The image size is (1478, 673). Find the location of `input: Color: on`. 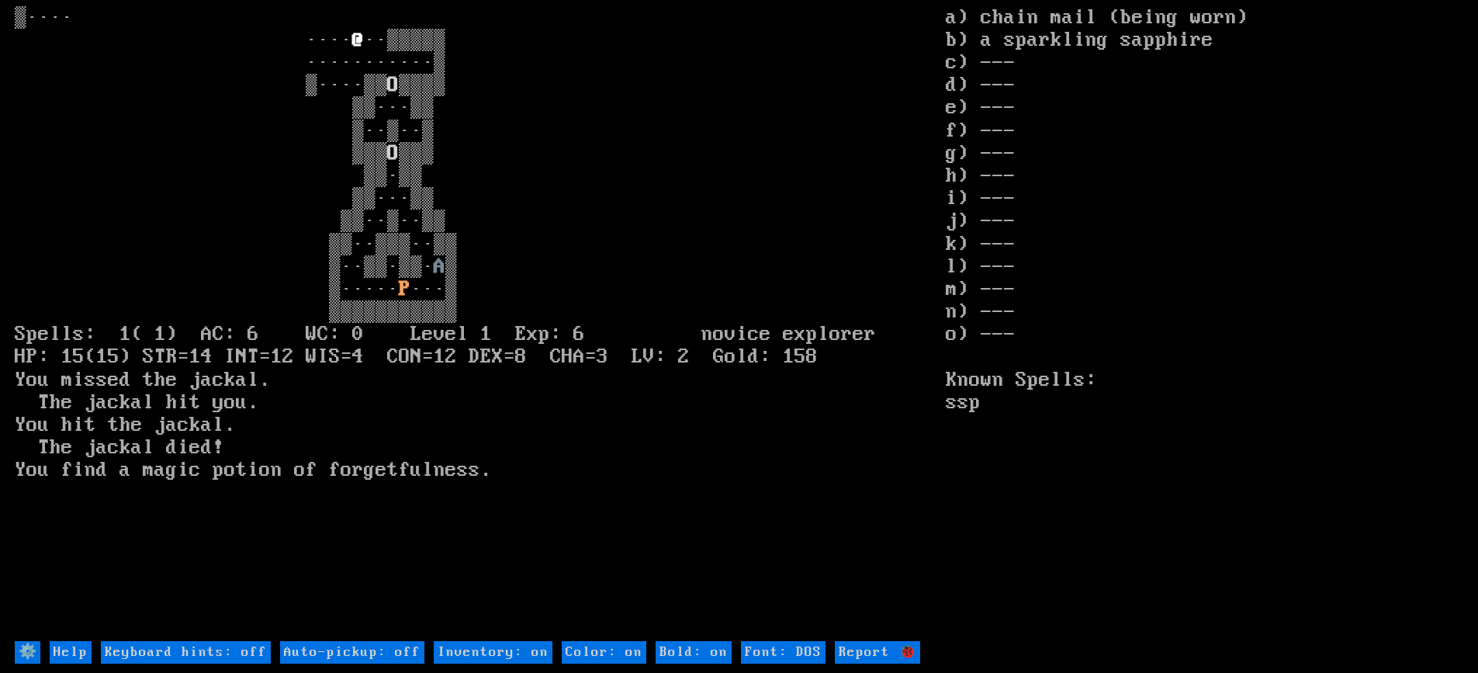

input: Color: on is located at coordinates (604, 652).